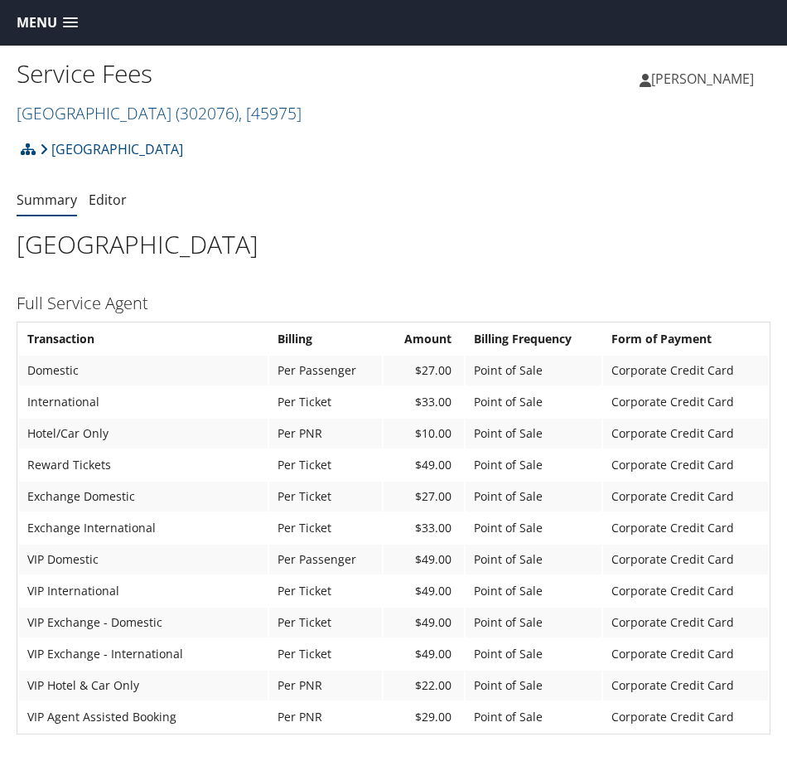 Image resolution: width=787 pixels, height=761 pixels. What do you see at coordinates (534, 339) in the screenshot?
I see `th: Billing Frequency` at bounding box center [534, 339].